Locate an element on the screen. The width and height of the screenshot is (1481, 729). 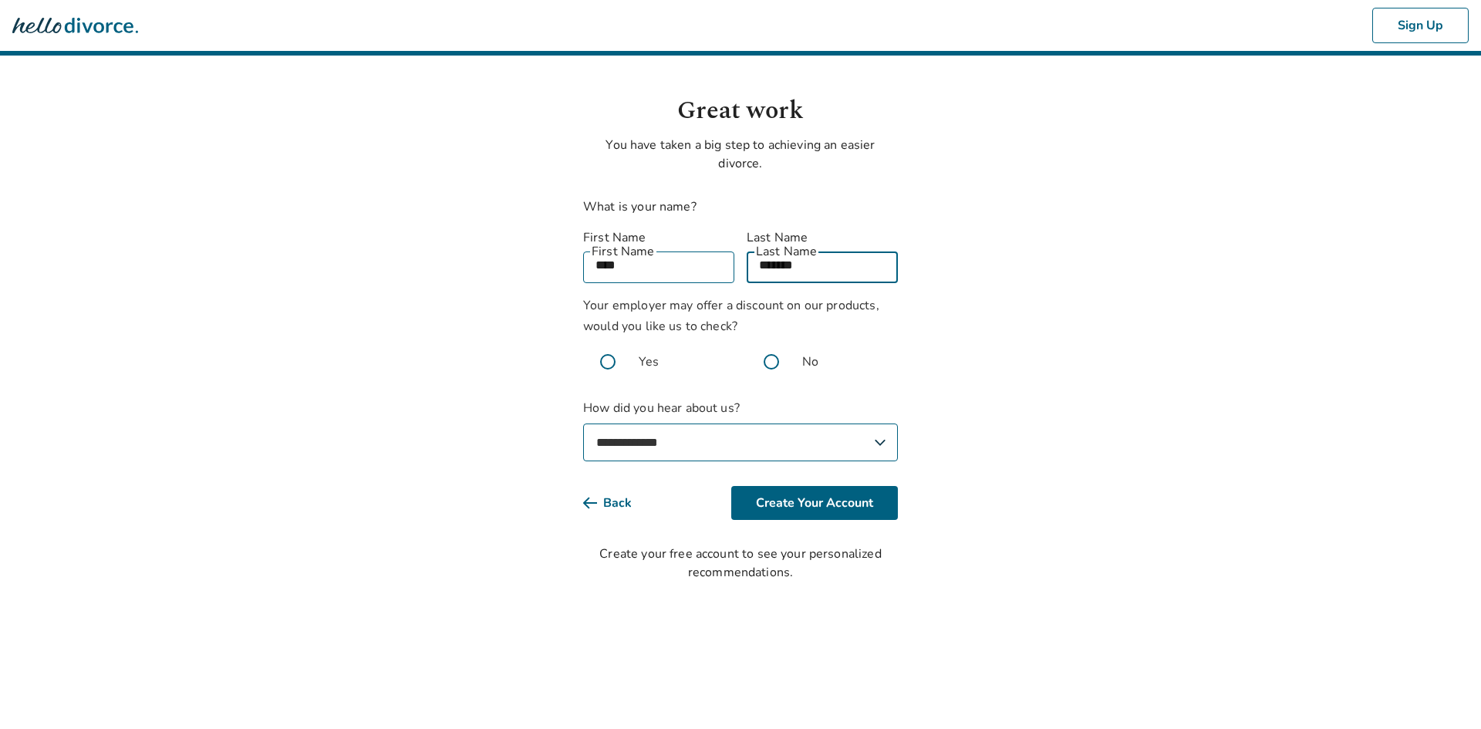
select: How did you hear about us? is located at coordinates (740, 442).